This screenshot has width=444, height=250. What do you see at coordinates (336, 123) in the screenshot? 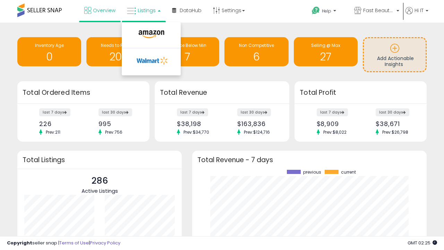
I see `div: $8,909` at bounding box center [336, 123].